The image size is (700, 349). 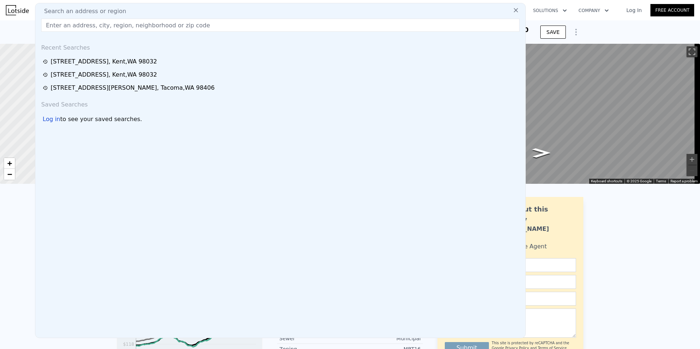 What do you see at coordinates (82, 11) in the screenshot?
I see `span: Search an address or region` at bounding box center [82, 11].